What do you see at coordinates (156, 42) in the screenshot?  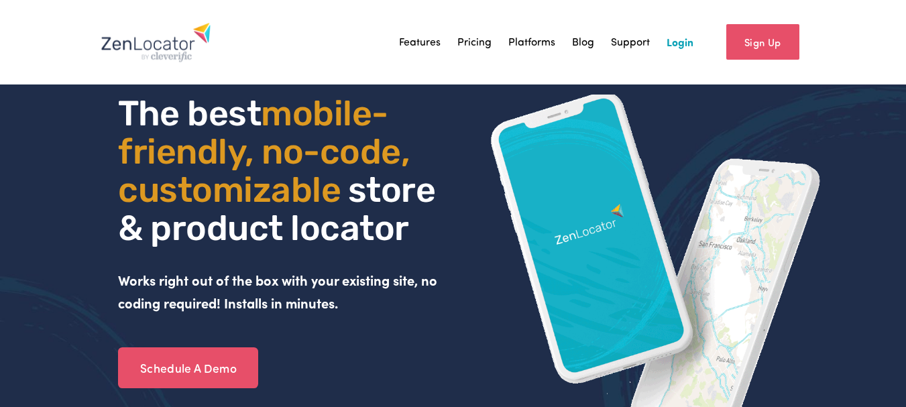 I see `a: Zenlocator` at bounding box center [156, 42].